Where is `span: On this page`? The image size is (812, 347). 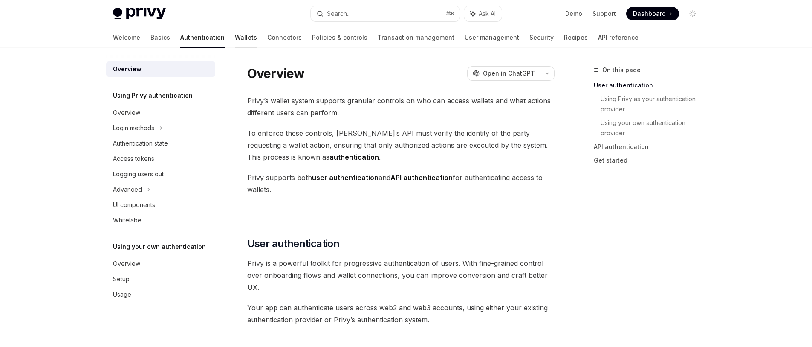 span: On this page is located at coordinates (621, 70).